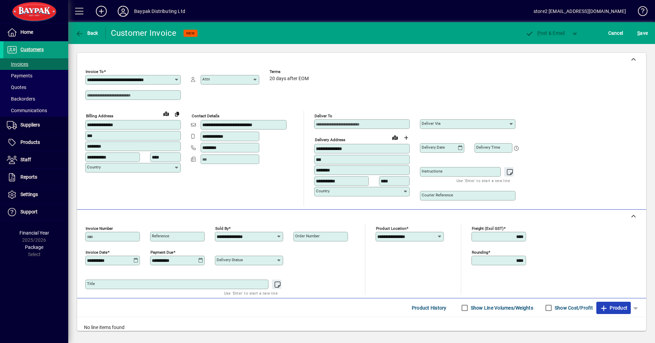 The height and width of the screenshot is (343, 655). Describe the element at coordinates (222, 229) in the screenshot. I see `mat-label: Sold by` at that location.